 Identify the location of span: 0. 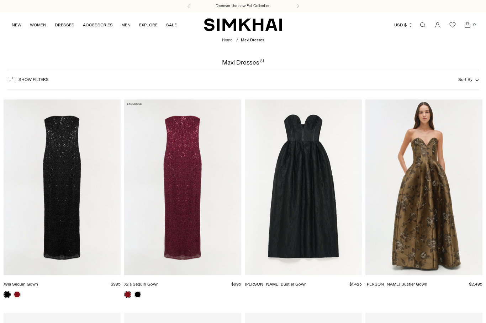
(475, 25).